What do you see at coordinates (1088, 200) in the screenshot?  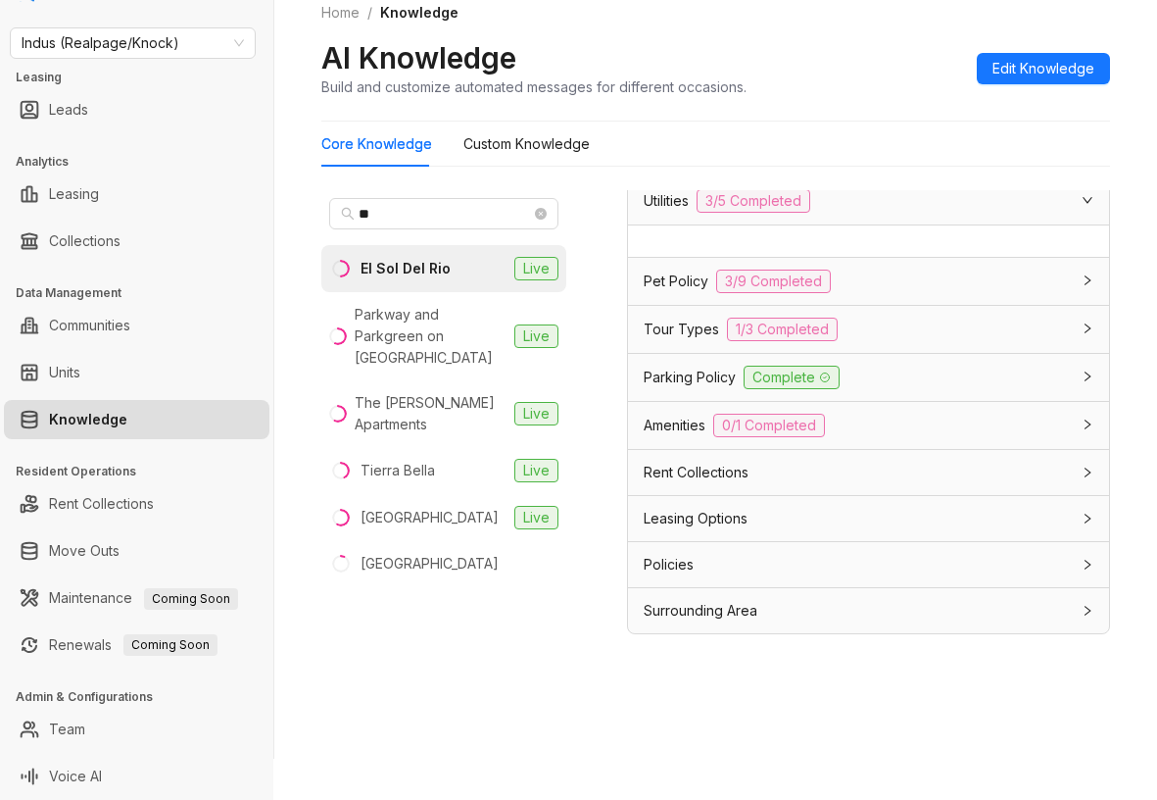 I see `span: expanded` at bounding box center [1088, 200].